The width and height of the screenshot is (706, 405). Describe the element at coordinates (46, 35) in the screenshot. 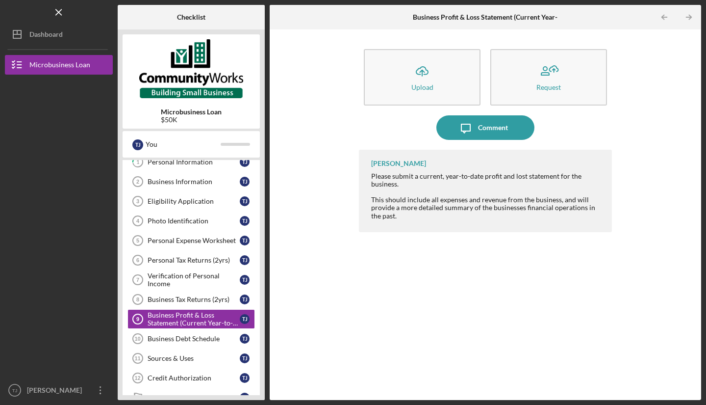

I see `div: Dashboard` at that location.